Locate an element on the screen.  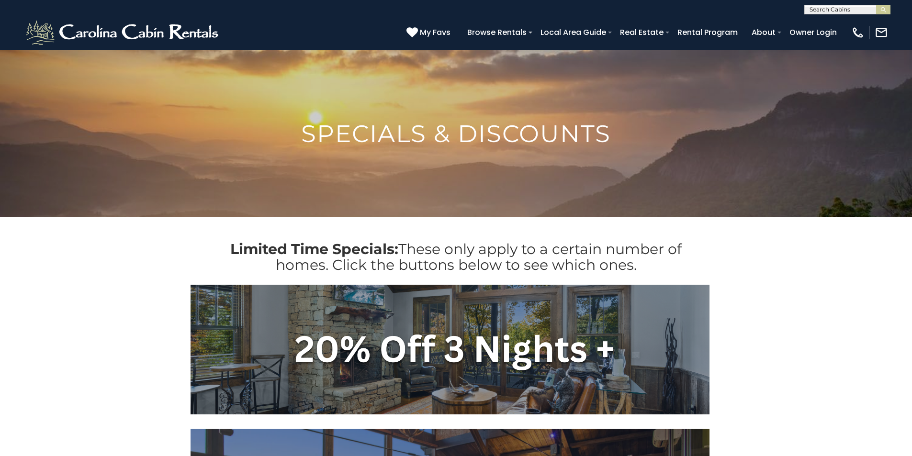
a: About is located at coordinates (764, 32).